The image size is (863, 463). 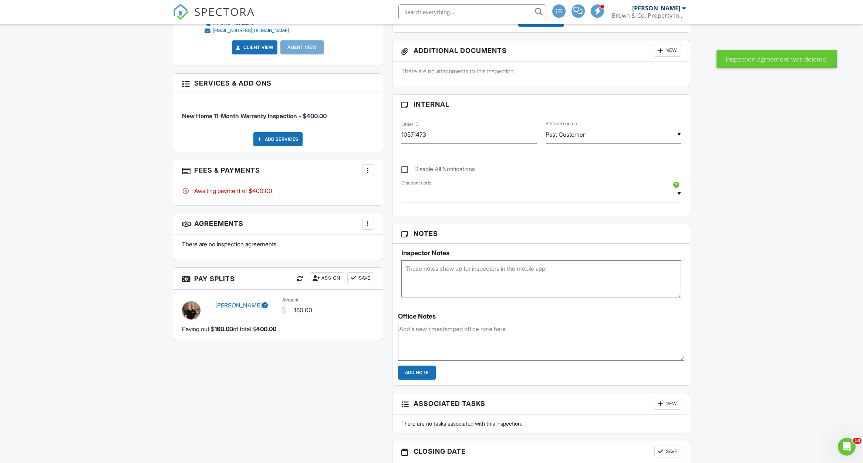 What do you see at coordinates (278, 244) in the screenshot?
I see `p: There are no inspection agreements.` at bounding box center [278, 244].